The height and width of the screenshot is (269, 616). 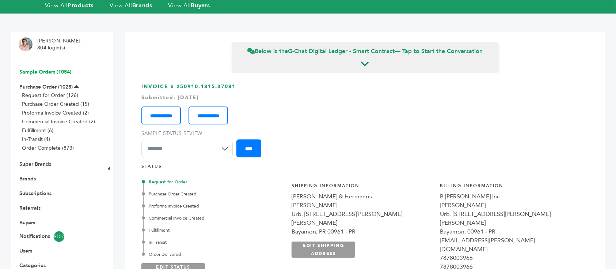 I want to click on div: Commercial Invoice Created, so click(x=213, y=218).